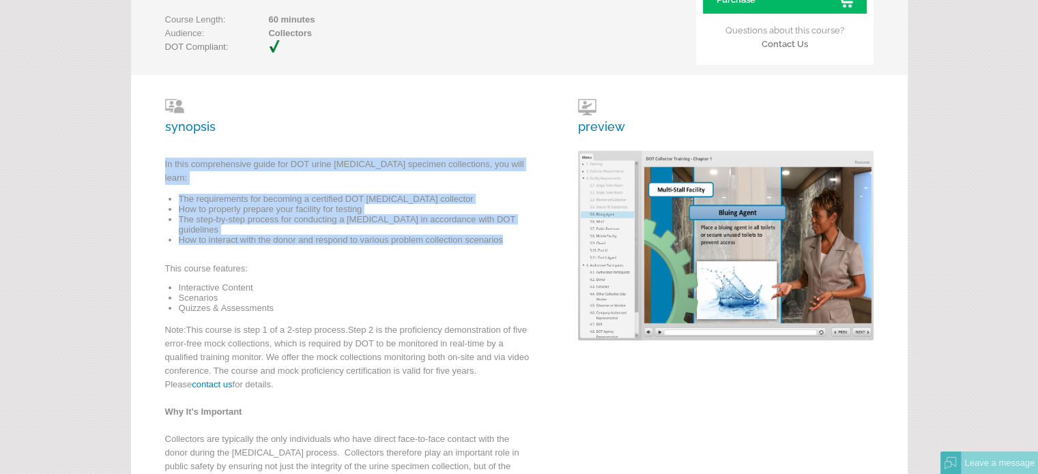 The height and width of the screenshot is (474, 1038). What do you see at coordinates (349, 361) in the screenshot?
I see `p: Step 2 is the proficiency demonstration of five error-free mock collections, which is required by...` at bounding box center [349, 361].